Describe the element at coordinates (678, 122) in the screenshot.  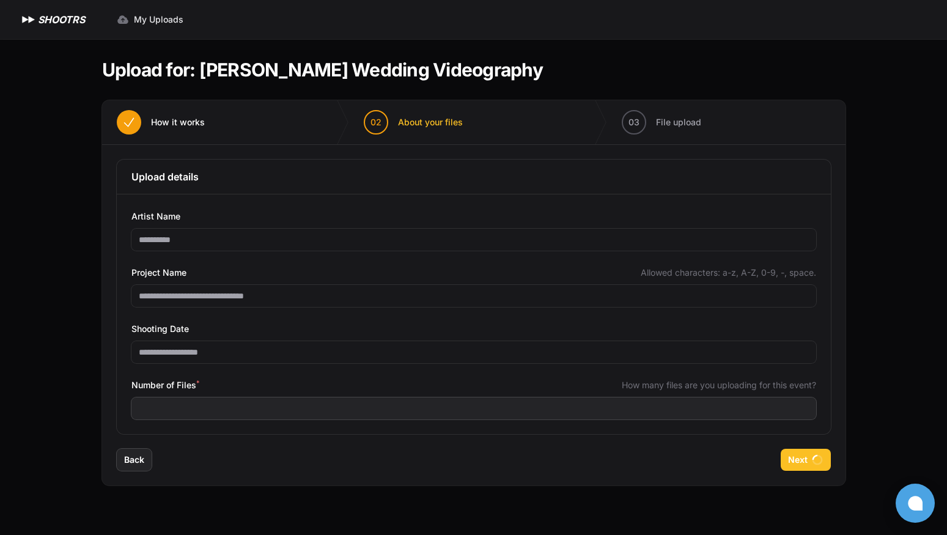
I see `span: File upload` at that location.